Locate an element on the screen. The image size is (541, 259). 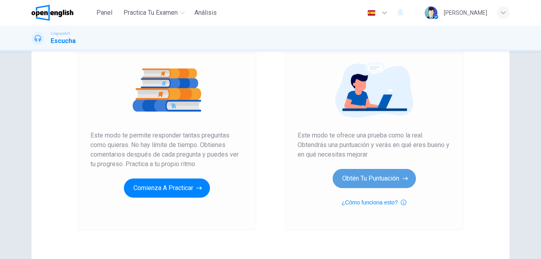
img: OpenEnglish logo is located at coordinates (52, 13).